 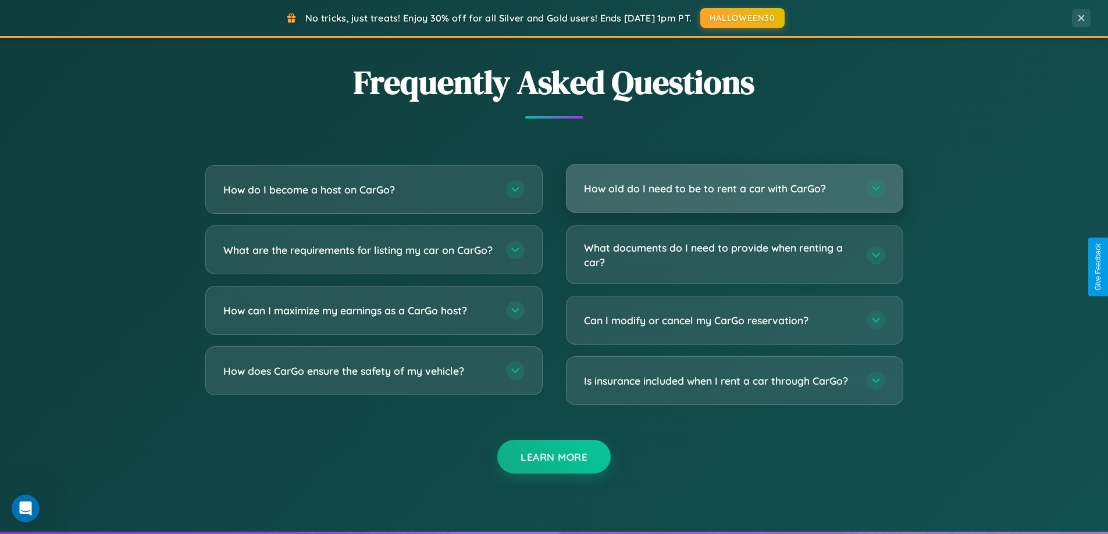 I want to click on button: Learn More, so click(x=554, y=457).